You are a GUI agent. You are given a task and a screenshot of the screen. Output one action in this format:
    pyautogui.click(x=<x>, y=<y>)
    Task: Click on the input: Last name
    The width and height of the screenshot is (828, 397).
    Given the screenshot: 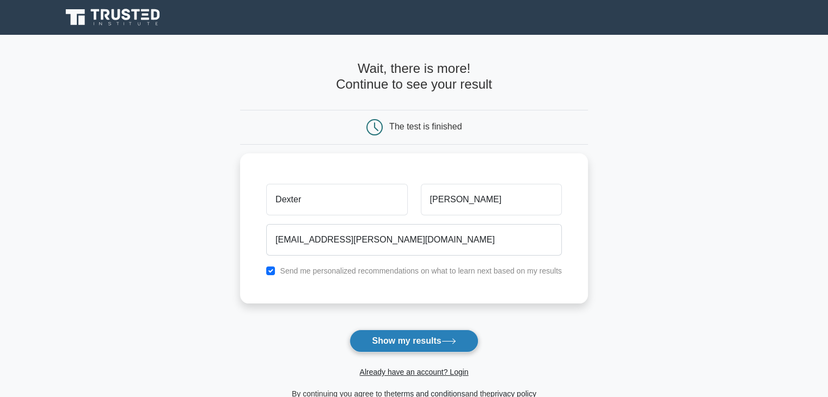 What is the action you would take?
    pyautogui.click(x=491, y=200)
    